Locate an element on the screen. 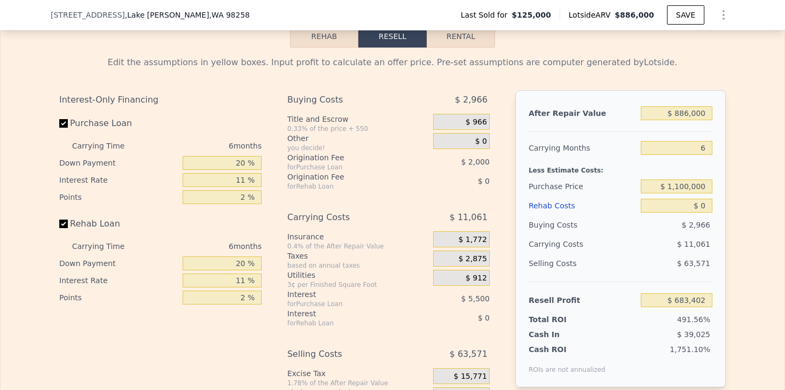  button: SAVE is located at coordinates (686, 15).